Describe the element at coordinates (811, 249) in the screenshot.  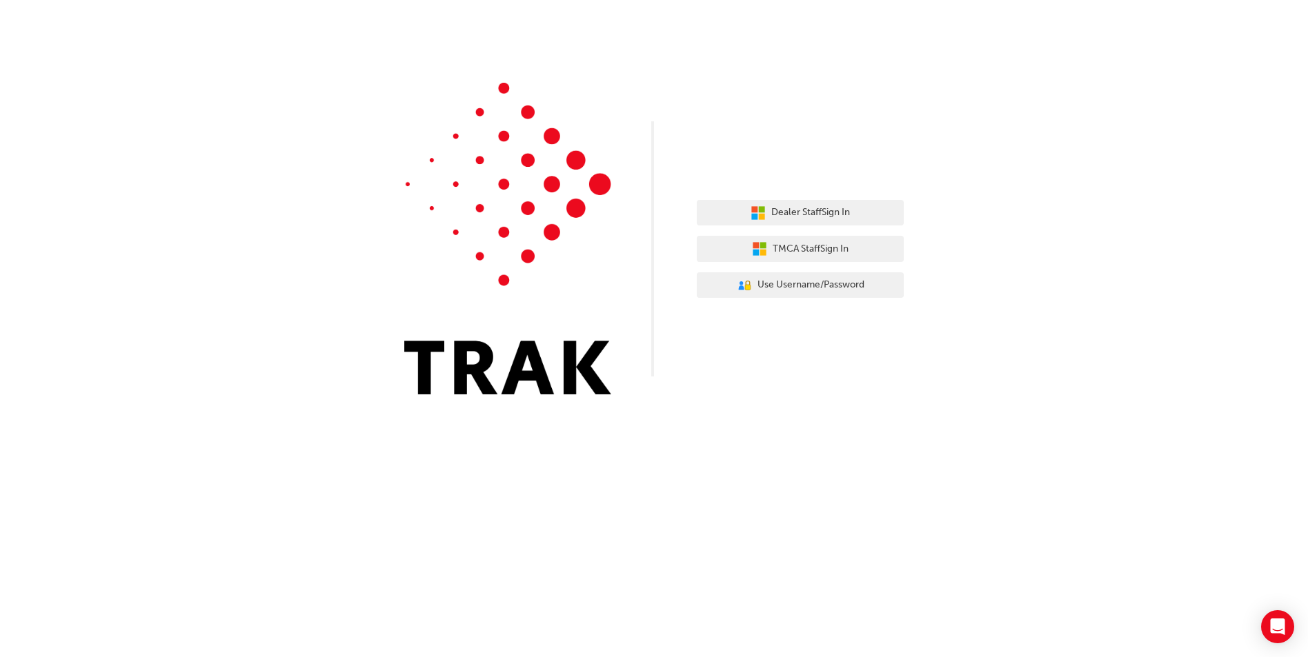
I see `span: TMCA Staff Sign In` at that location.